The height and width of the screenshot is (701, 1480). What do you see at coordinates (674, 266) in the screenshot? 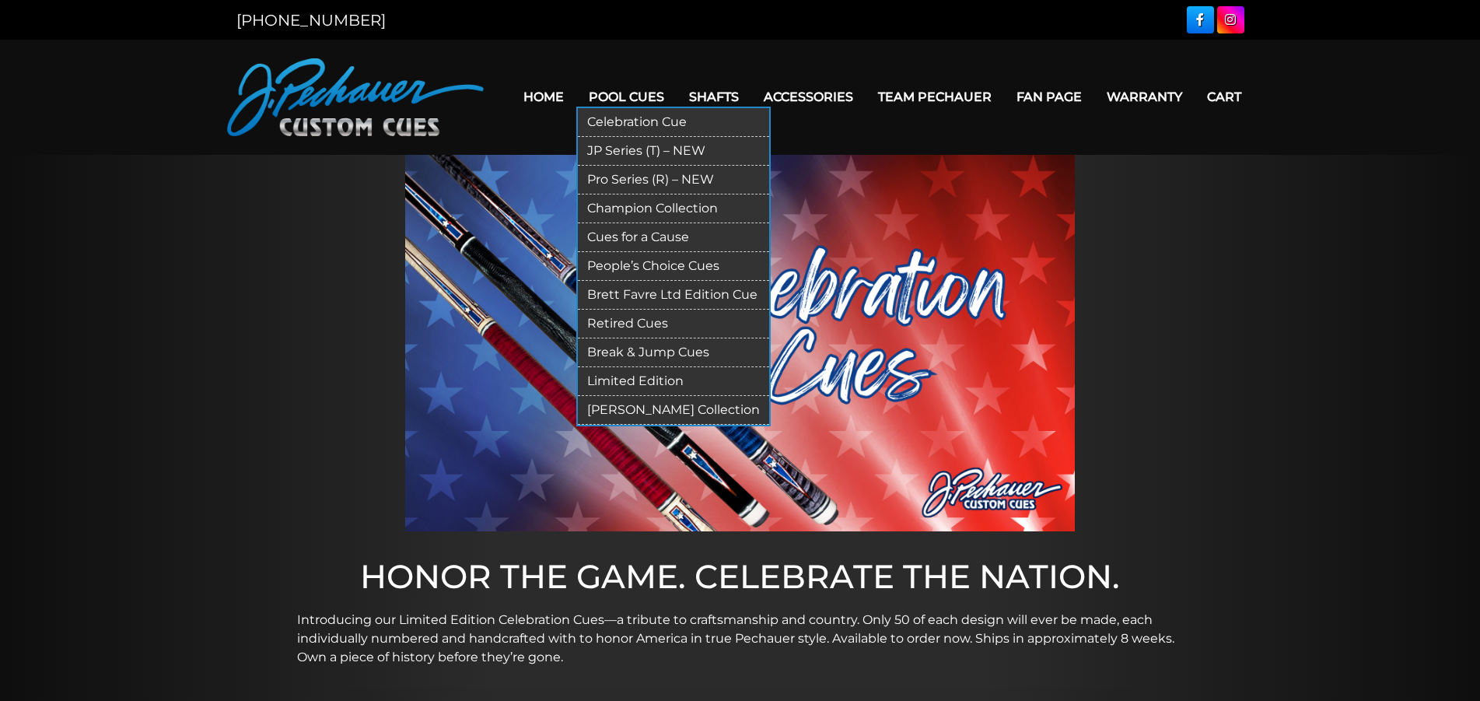
I see `a: People’s Choice Cues` at bounding box center [674, 266].